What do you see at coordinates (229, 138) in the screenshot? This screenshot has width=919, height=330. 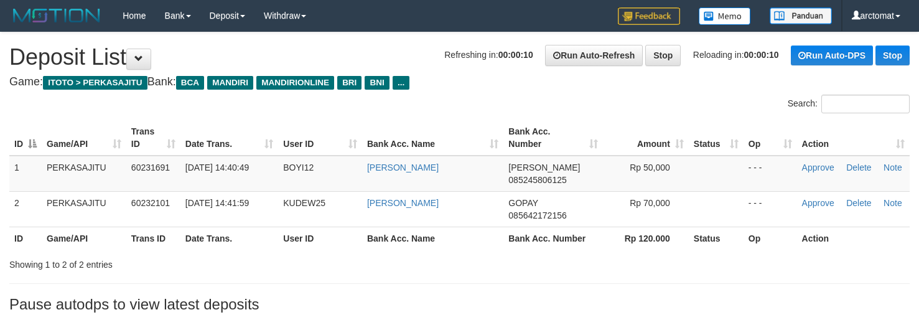 I see `th: Date Trans.: activate to sort column ascending` at bounding box center [229, 138].